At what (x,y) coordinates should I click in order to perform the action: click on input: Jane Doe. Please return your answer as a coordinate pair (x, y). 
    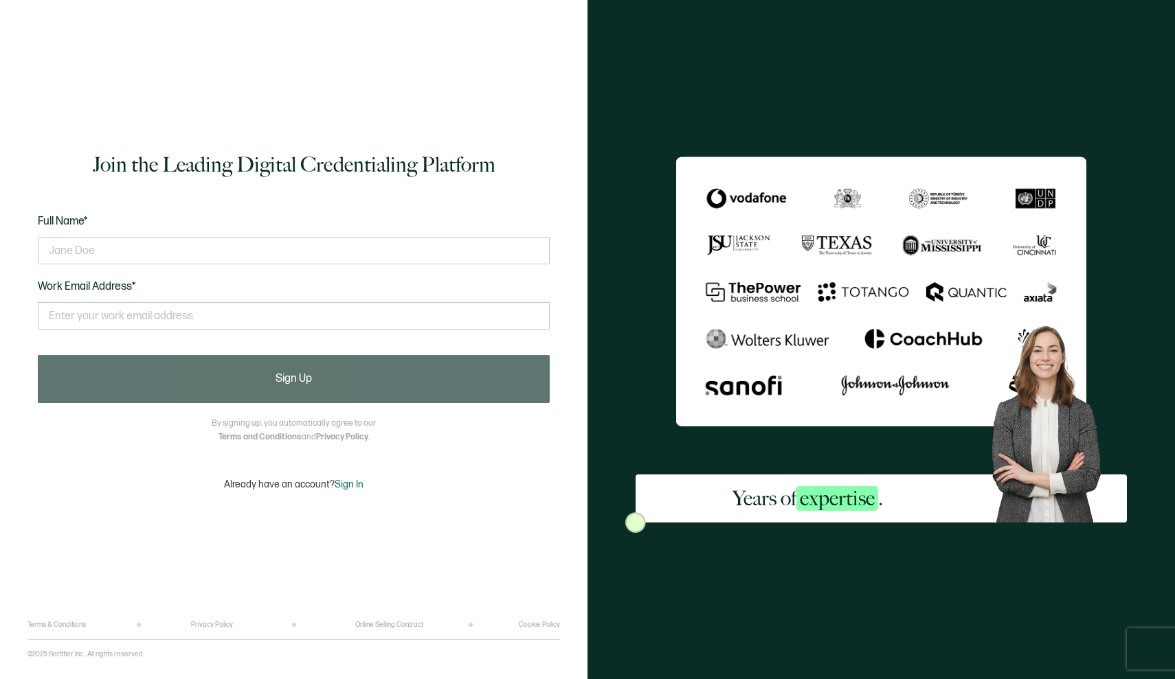
    Looking at the image, I should click on (293, 251).